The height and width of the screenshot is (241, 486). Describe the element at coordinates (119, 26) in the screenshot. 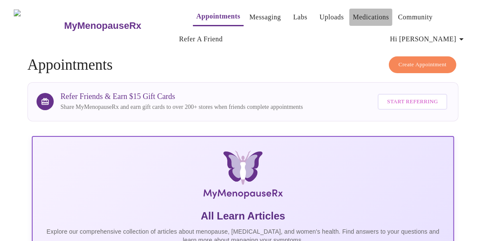

I see `a: MyMenopauseRx` at that location.